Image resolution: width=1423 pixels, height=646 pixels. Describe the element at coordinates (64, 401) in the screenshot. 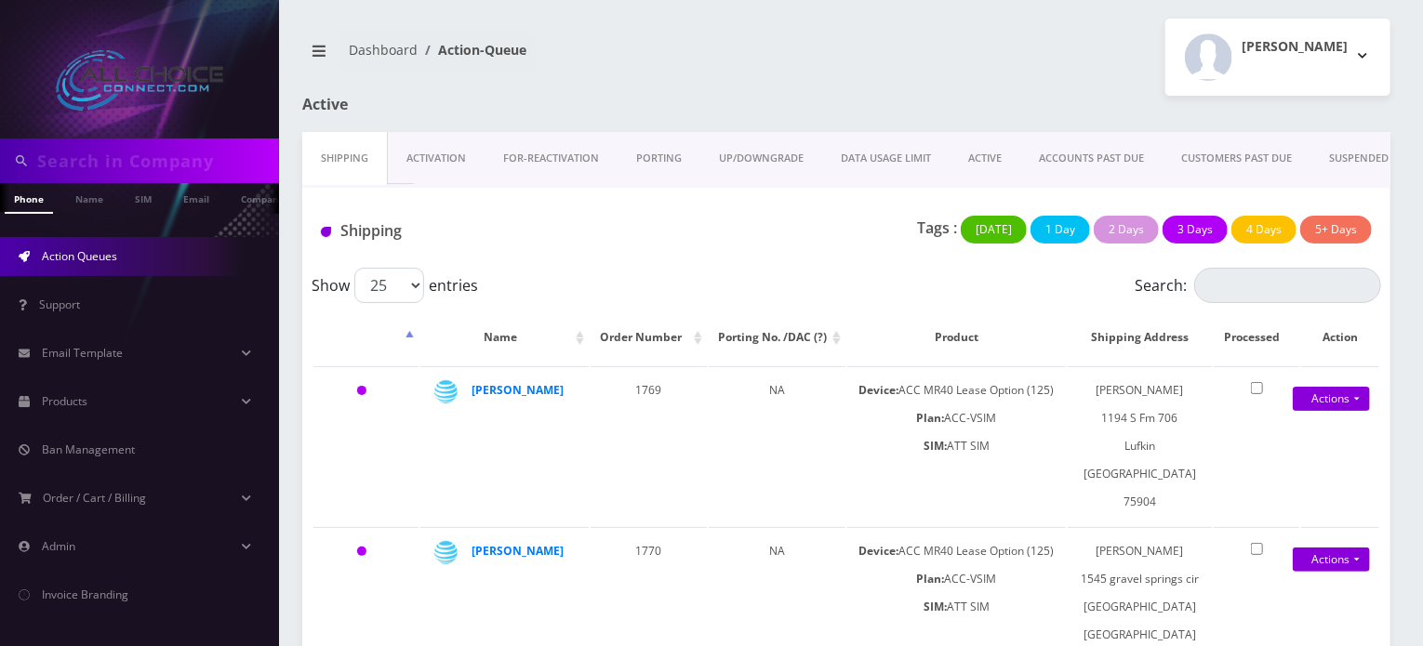

I see `span: Products` at that location.